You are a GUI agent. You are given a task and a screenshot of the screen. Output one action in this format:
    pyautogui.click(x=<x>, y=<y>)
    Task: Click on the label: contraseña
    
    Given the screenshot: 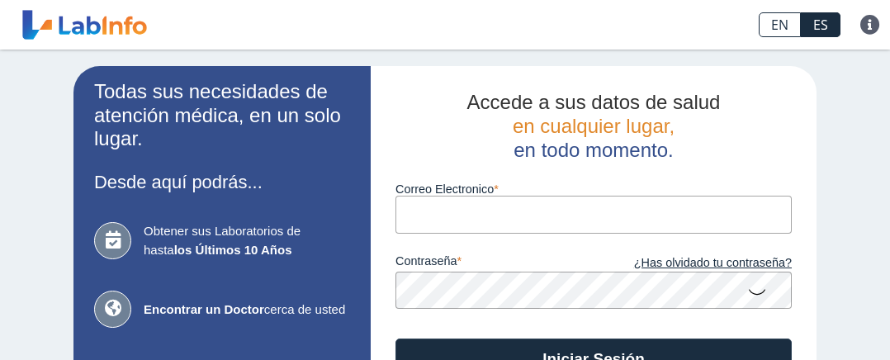 What is the action you would take?
    pyautogui.click(x=495, y=263)
    